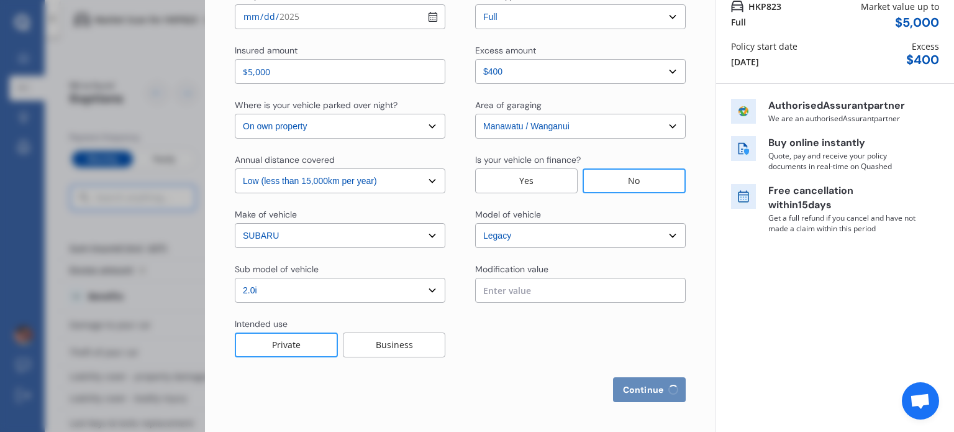  I want to click on div: Annual distance covered, so click(285, 160).